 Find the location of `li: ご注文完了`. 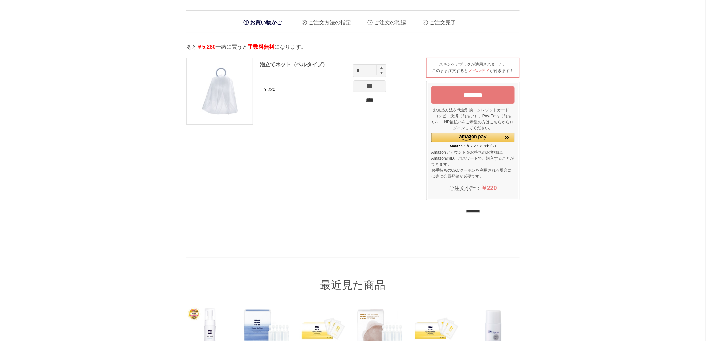

li: ご注文完了 is located at coordinates (437, 21).